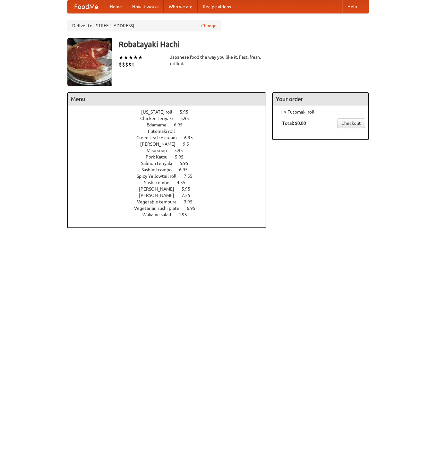 The height and width of the screenshot is (454, 436). Describe the element at coordinates (351, 123) in the screenshot. I see `a: Checkout` at that location.